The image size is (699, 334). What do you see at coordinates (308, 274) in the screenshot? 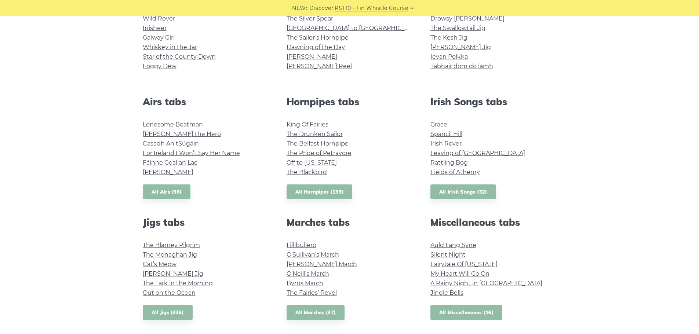
I see `a: O’Neill’s March` at bounding box center [308, 274].